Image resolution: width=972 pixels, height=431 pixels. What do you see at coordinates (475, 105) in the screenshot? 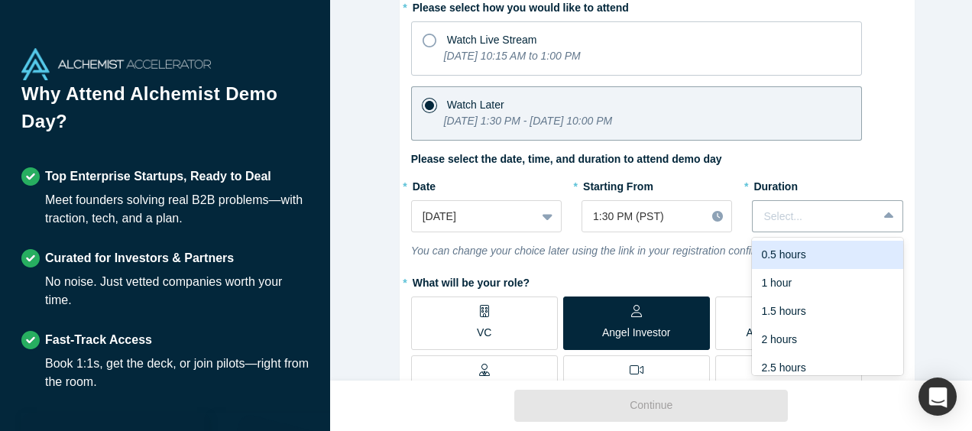
I see `span: Watch Later` at bounding box center [475, 105].